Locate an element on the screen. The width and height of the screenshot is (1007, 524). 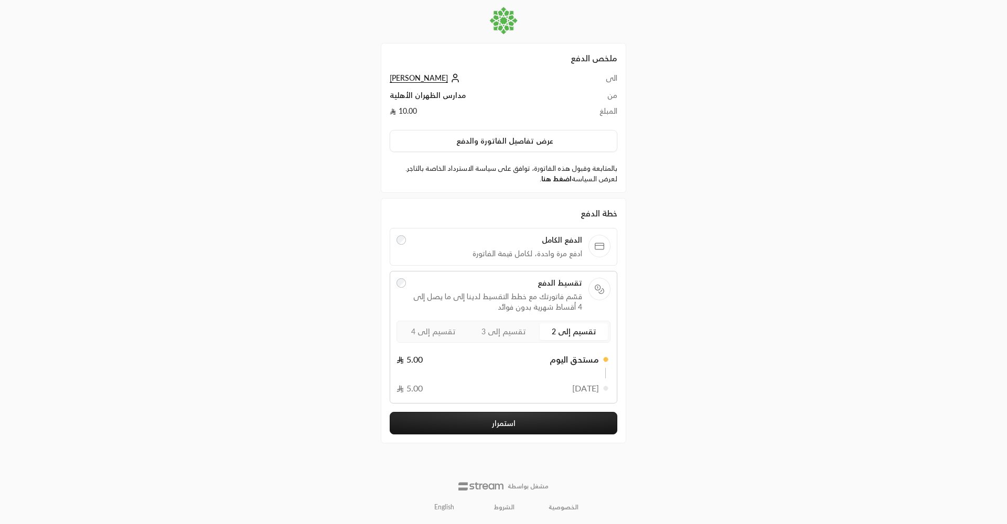
button: عرض تفاصيل الفاتورة والدفع is located at coordinates (503, 141).